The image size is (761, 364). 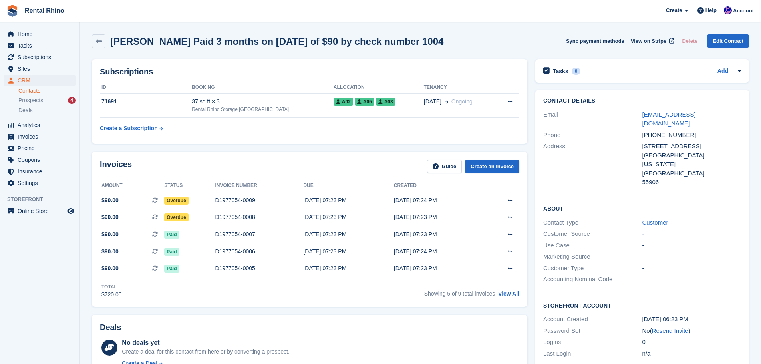 What do you see at coordinates (343, 102) in the screenshot?
I see `span: A02` at bounding box center [343, 102].